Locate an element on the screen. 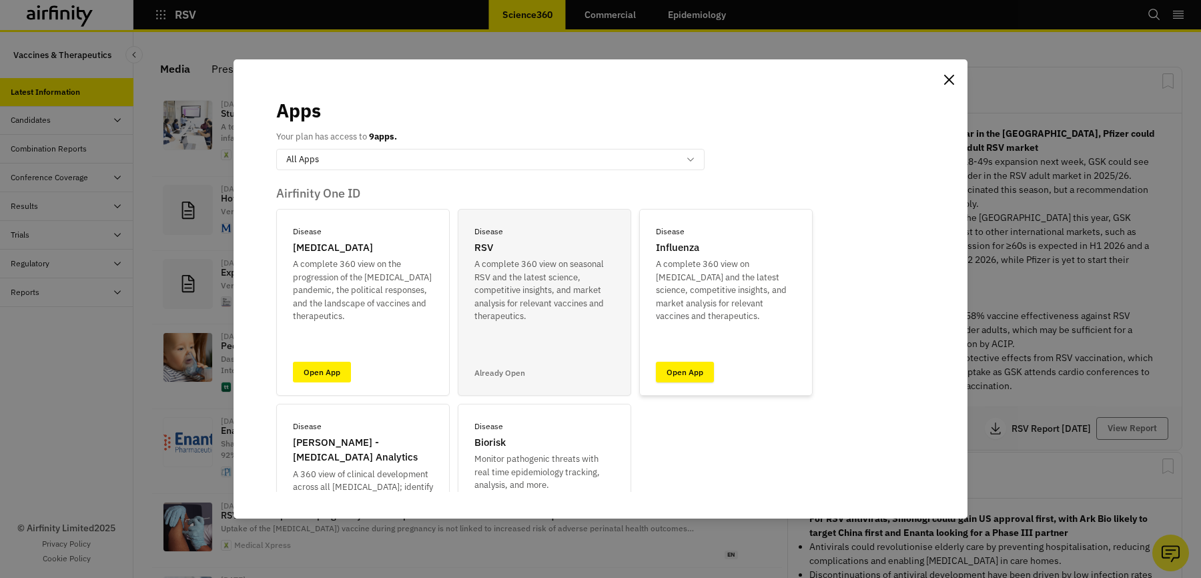  p: Airfinity One ID is located at coordinates (601, 194).